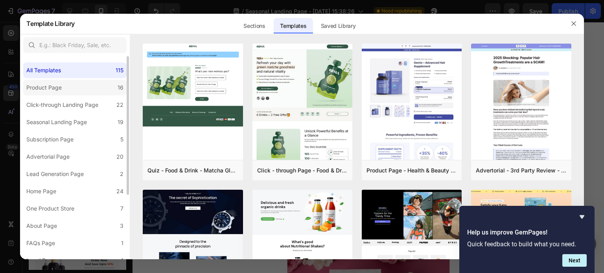 This screenshot has height=273, width=604. What do you see at coordinates (81, 155) in the screenshot?
I see `h3: The NB Caviar Gold Face Pack` at bounding box center [81, 155].